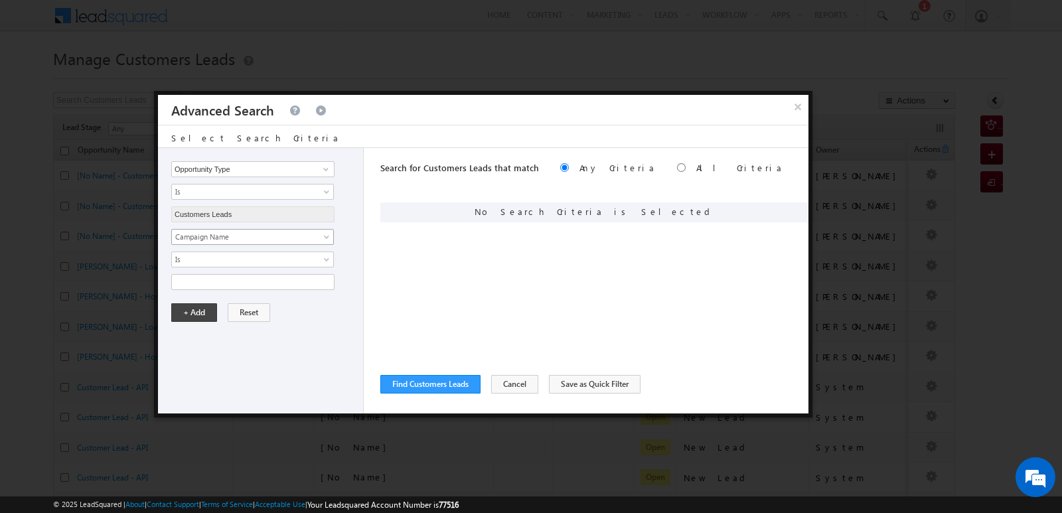 This screenshot has width=1062, height=513. Describe the element at coordinates (617, 167) in the screenshot. I see `label: Any Criteria` at that location.